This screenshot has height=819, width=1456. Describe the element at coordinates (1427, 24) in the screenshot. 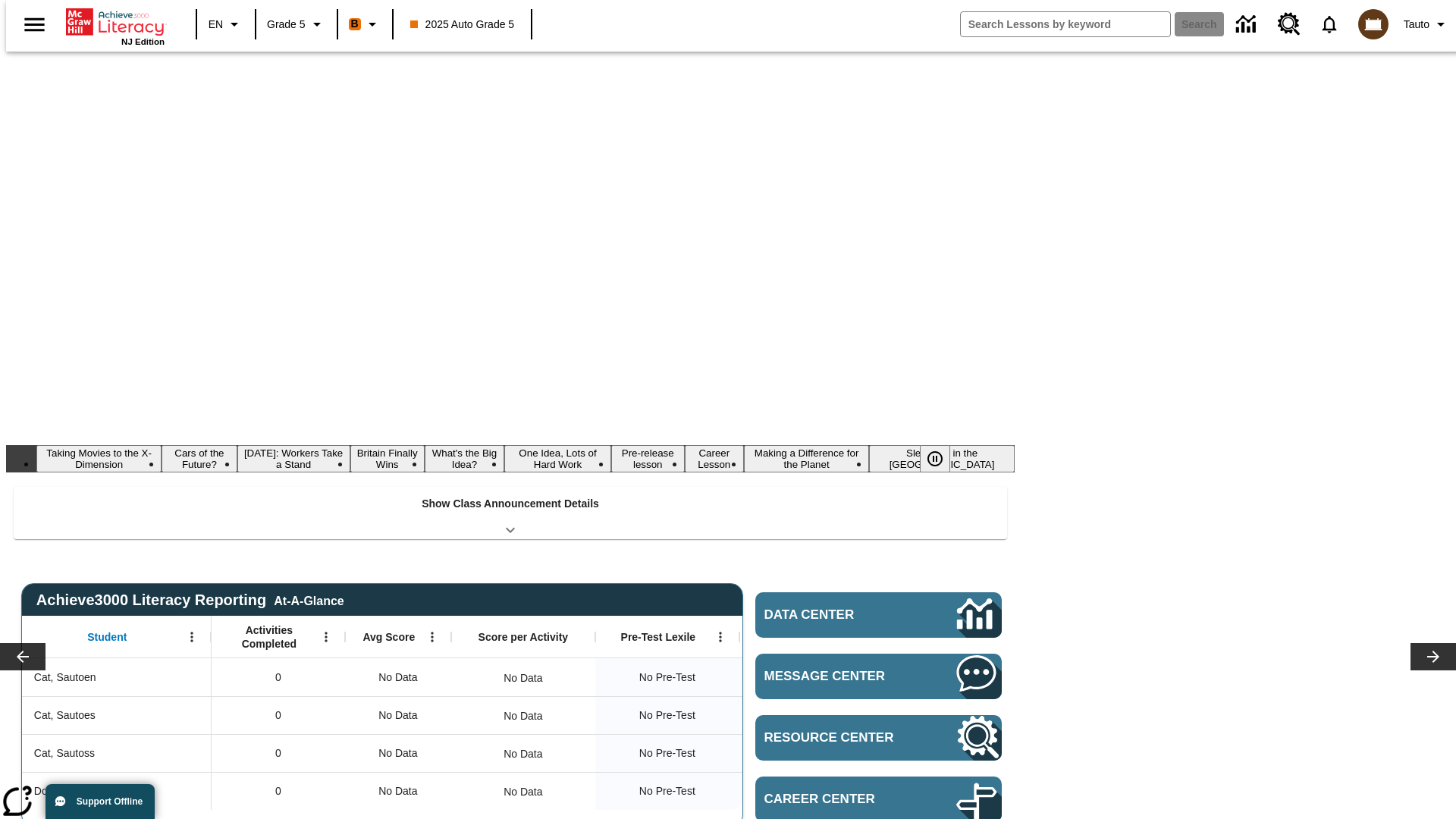

I see `button: Profile/Settings` at that location.